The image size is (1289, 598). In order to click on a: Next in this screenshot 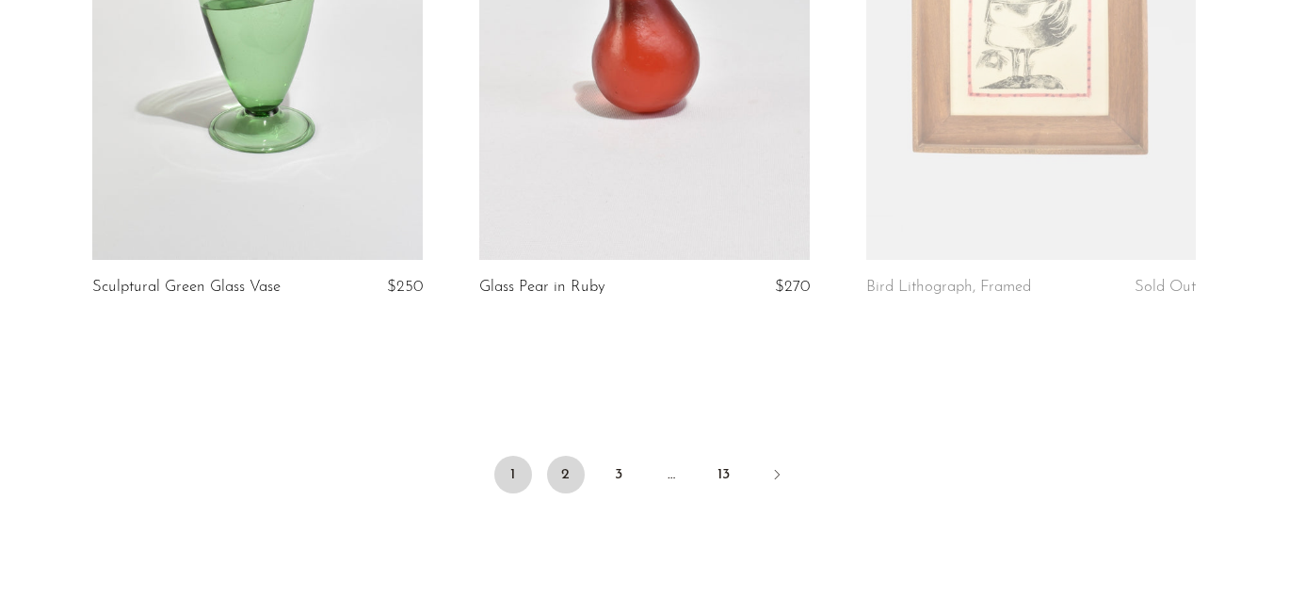, I will do `click(777, 476)`.